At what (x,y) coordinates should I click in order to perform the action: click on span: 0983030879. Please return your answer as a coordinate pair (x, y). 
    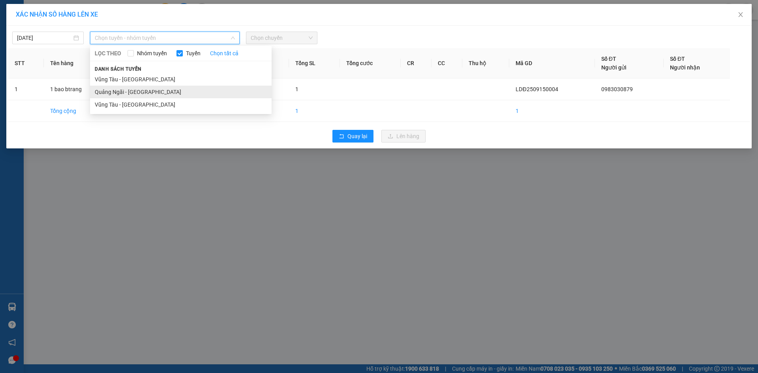
    Looking at the image, I should click on (617, 89).